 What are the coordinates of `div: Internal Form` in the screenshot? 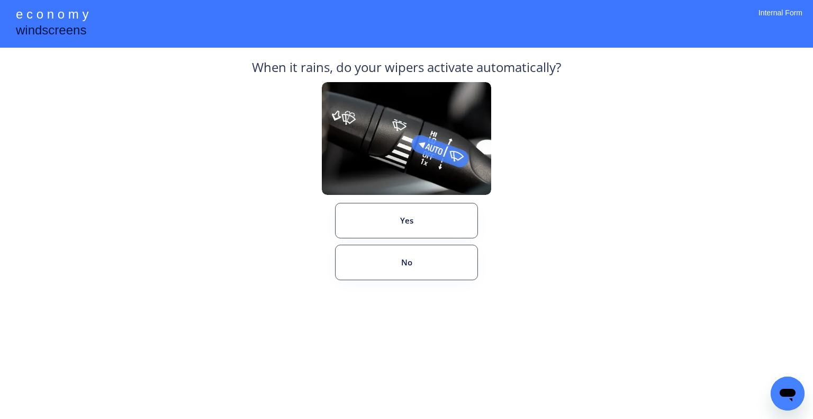 It's located at (781, 20).